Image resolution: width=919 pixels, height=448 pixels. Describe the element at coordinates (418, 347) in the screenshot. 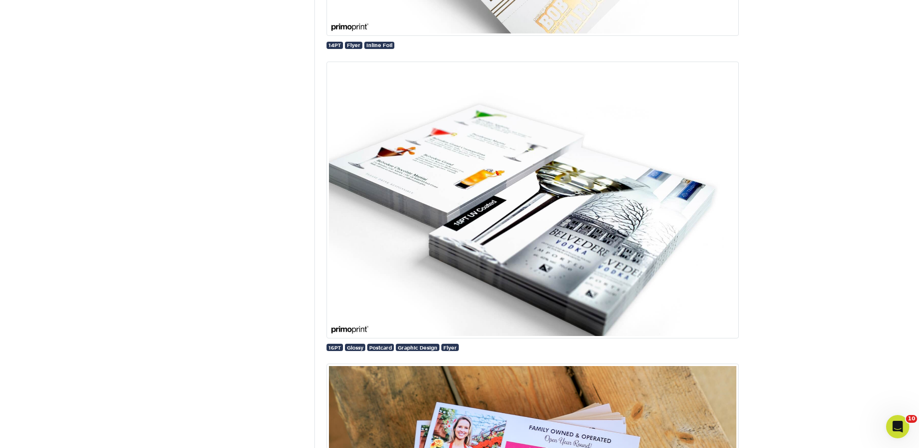

I see `span: Graphic Design` at that location.